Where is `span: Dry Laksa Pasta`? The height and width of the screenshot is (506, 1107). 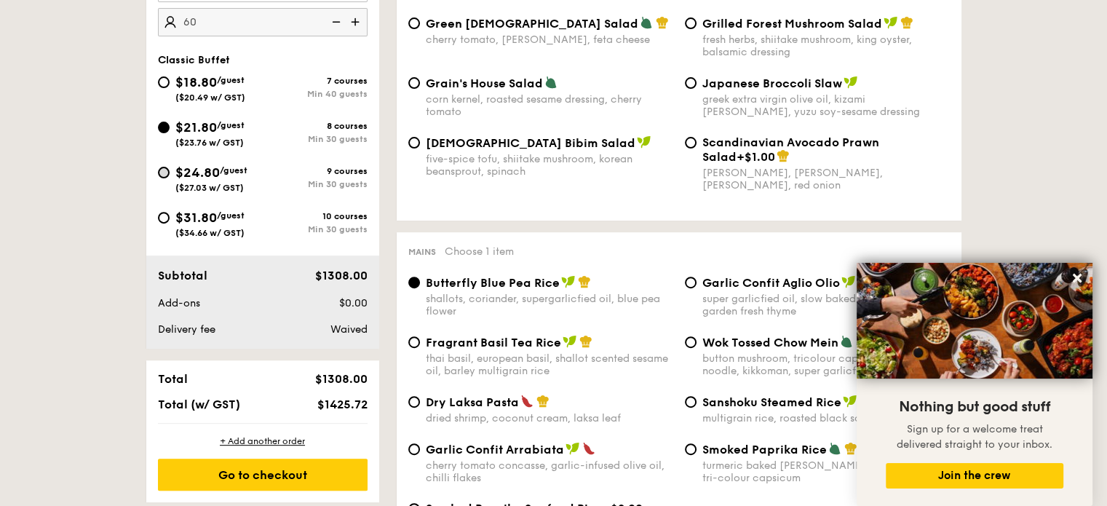 span: Dry Laksa Pasta is located at coordinates (472, 402).